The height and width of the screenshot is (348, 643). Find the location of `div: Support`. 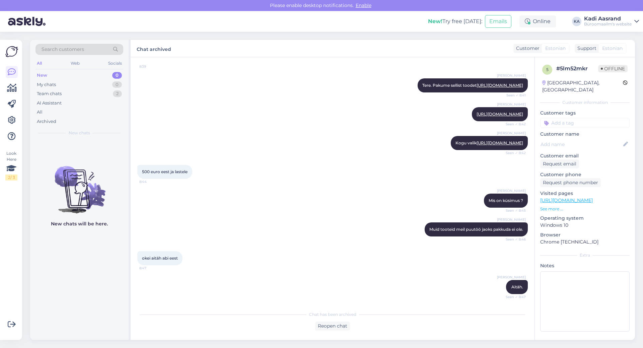

div: Support is located at coordinates (586, 48).